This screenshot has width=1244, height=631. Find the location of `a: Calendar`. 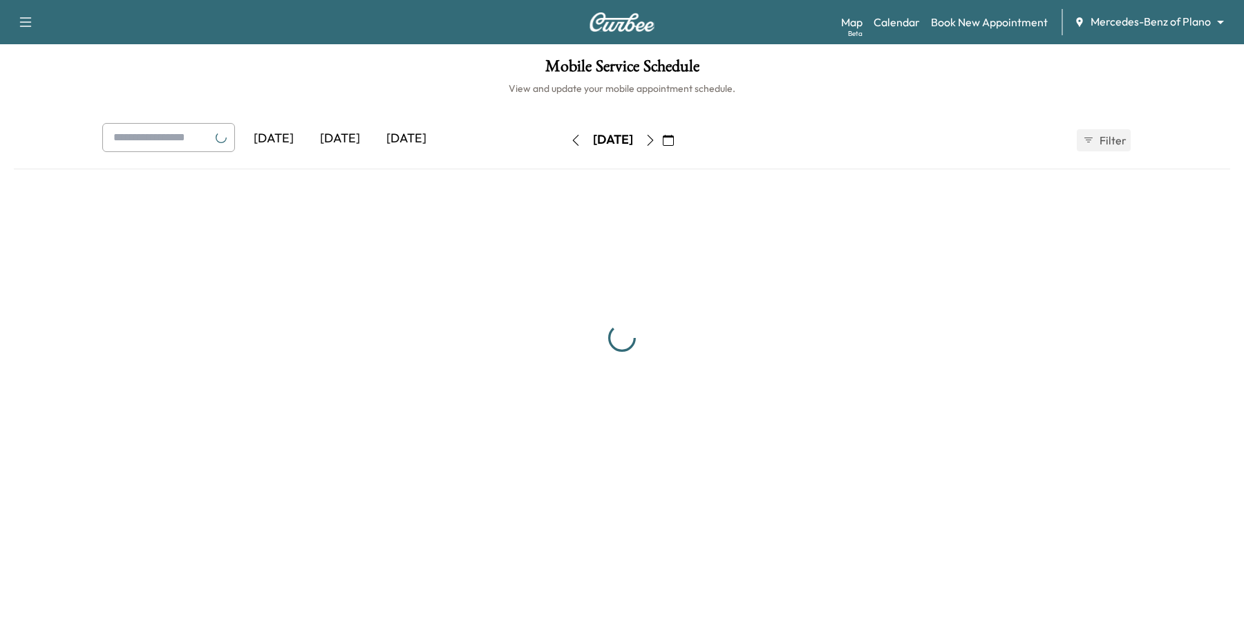

a: Calendar is located at coordinates (896, 22).